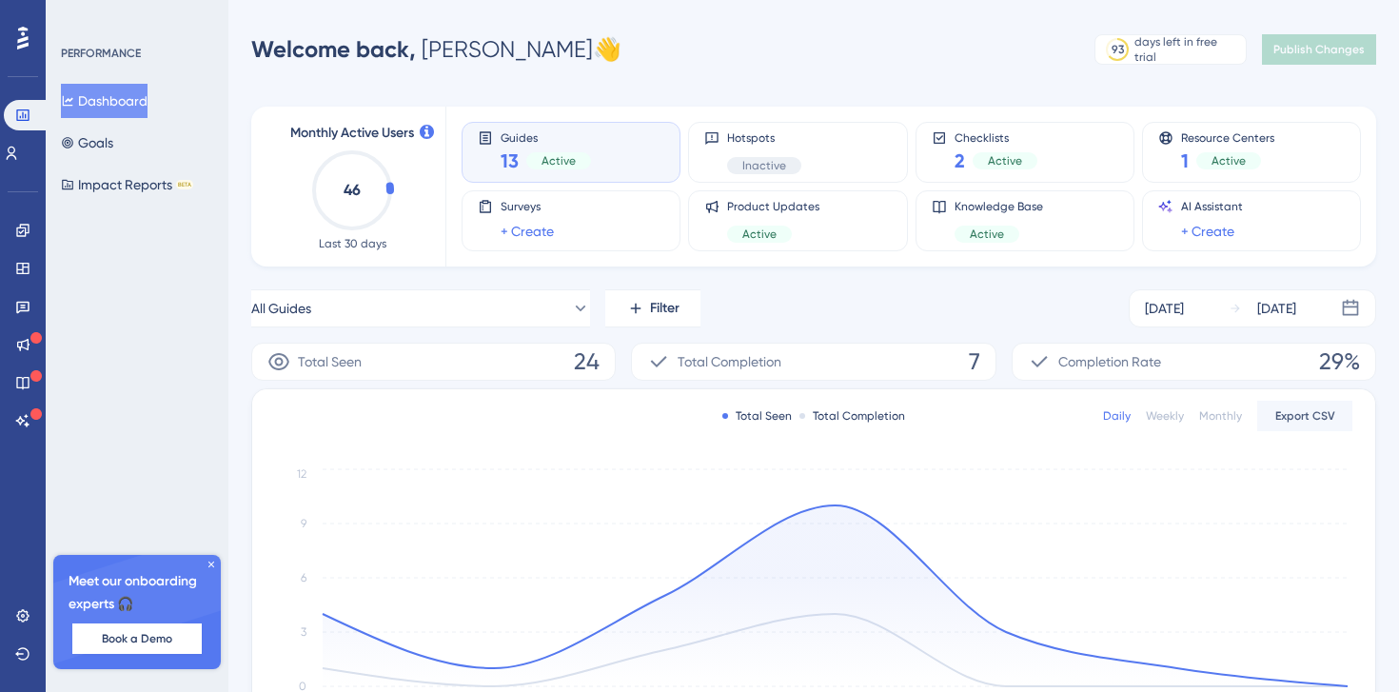 The width and height of the screenshot is (1399, 692). I want to click on span: Meet our onboarding experts 🎧, so click(137, 593).